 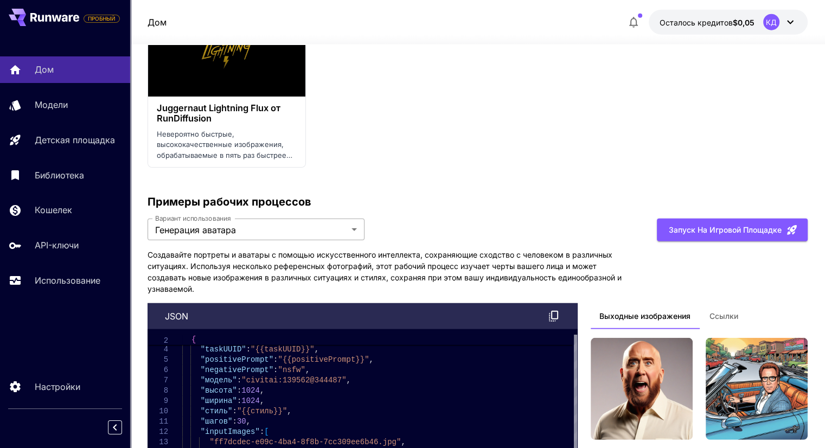 I want to click on button: 0,05 доллараКД, so click(x=728, y=22).